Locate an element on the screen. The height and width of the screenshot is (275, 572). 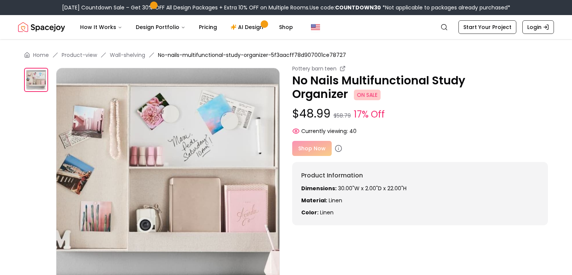
nav: breadcrumb is located at coordinates (286, 55).